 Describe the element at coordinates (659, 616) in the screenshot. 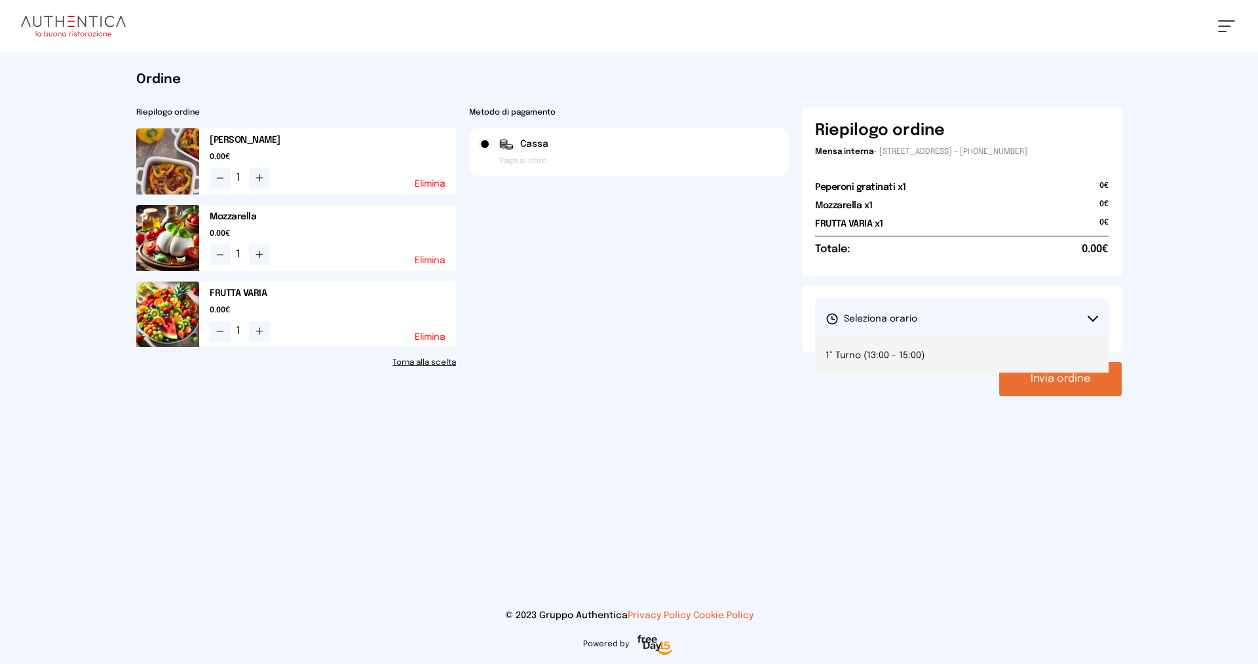

I see `a: Privacy Policy` at that location.